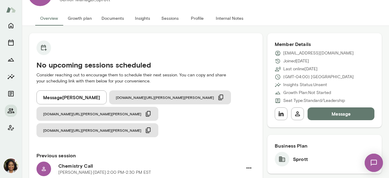 This screenshot has height=178, width=389. Describe the element at coordinates (305, 85) in the screenshot. I see `p: Insights Status: Unsent` at that location.